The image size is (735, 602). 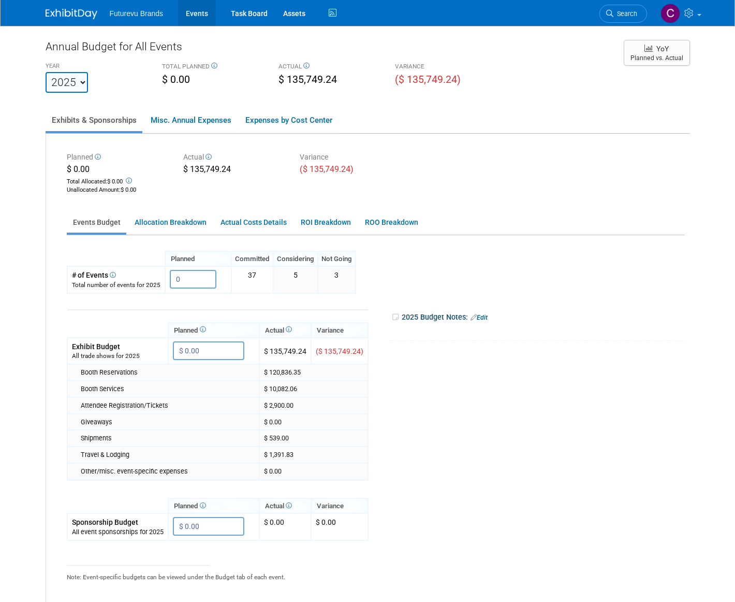 What do you see at coordinates (93, 189) in the screenshot?
I see `span: Unallocated Amount` at bounding box center [93, 189].